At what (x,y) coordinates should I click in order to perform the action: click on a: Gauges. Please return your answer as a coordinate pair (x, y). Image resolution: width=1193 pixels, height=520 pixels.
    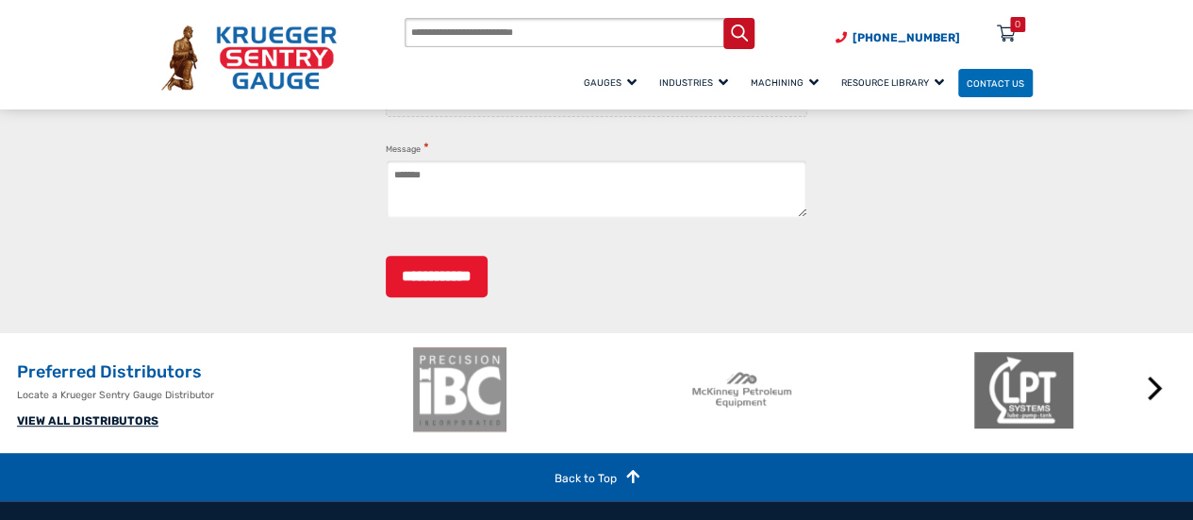
    Looking at the image, I should click on (613, 82).